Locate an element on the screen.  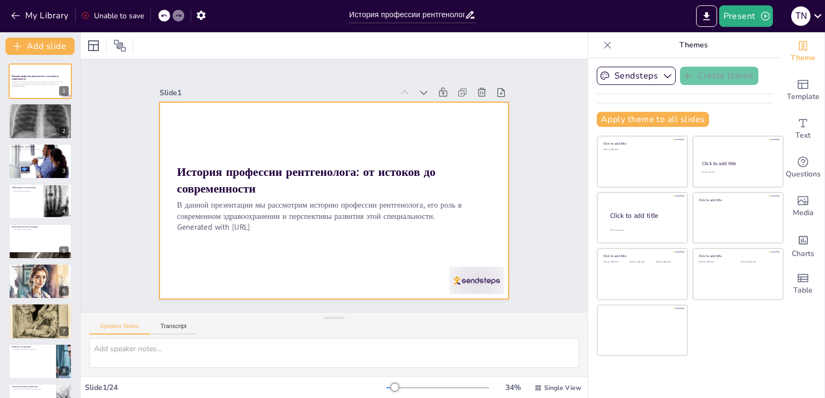
button: Speaker Notes is located at coordinates (119, 328).